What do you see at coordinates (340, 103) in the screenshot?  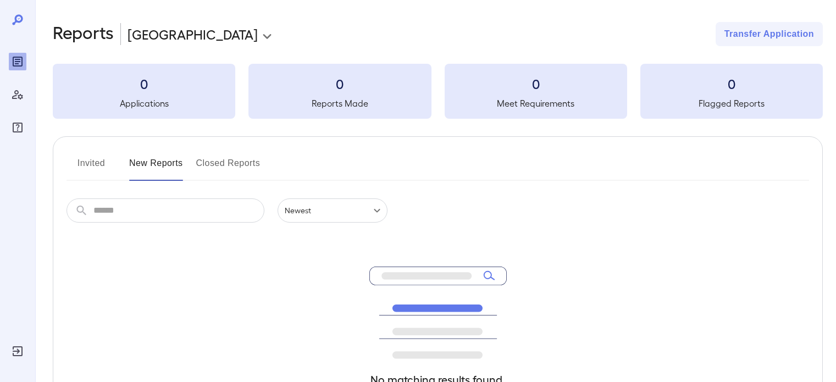 I see `h5: Reports Made` at bounding box center [340, 103].